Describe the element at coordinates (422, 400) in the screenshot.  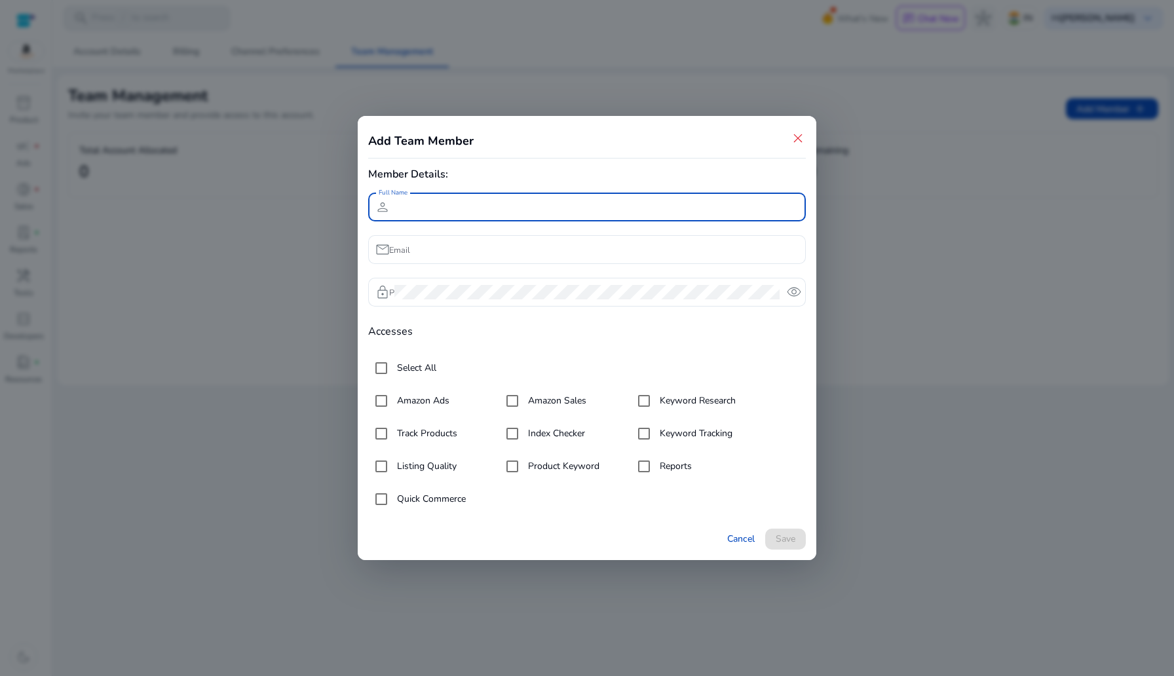
I see `label: Amazon Ads` at that location.